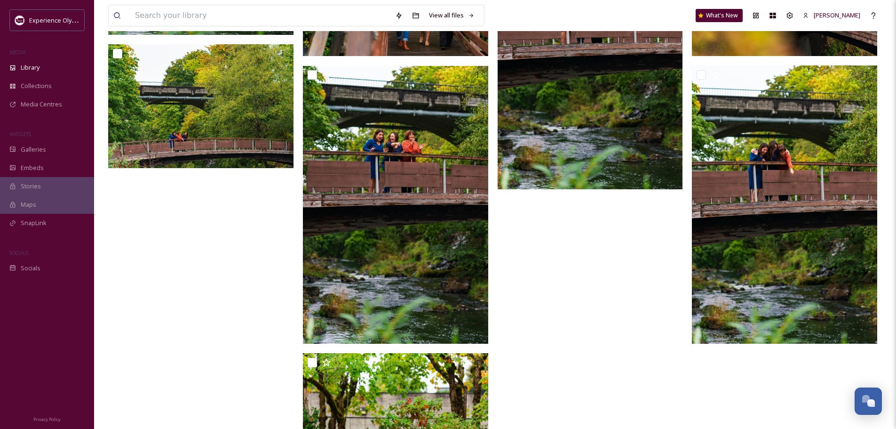  I want to click on a: Privacy Policy, so click(47, 418).